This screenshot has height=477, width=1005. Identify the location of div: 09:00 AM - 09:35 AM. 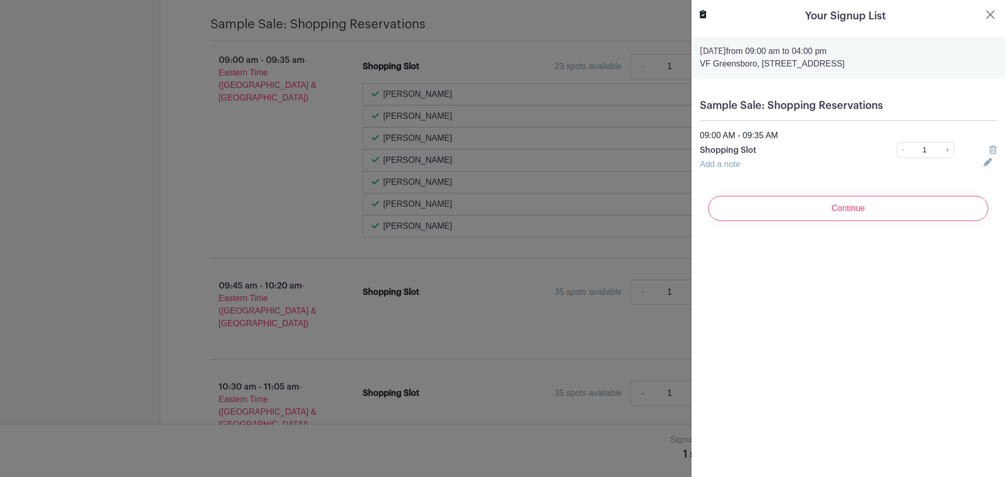
(848, 136).